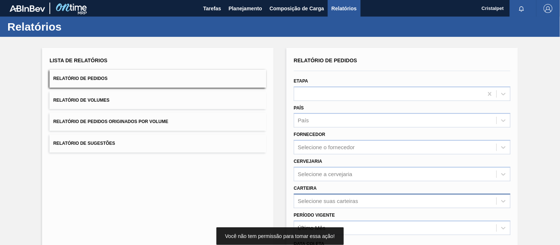 The height and width of the screenshot is (245, 560). What do you see at coordinates (314, 215) in the screenshot?
I see `label: Período Vigente` at bounding box center [314, 215].